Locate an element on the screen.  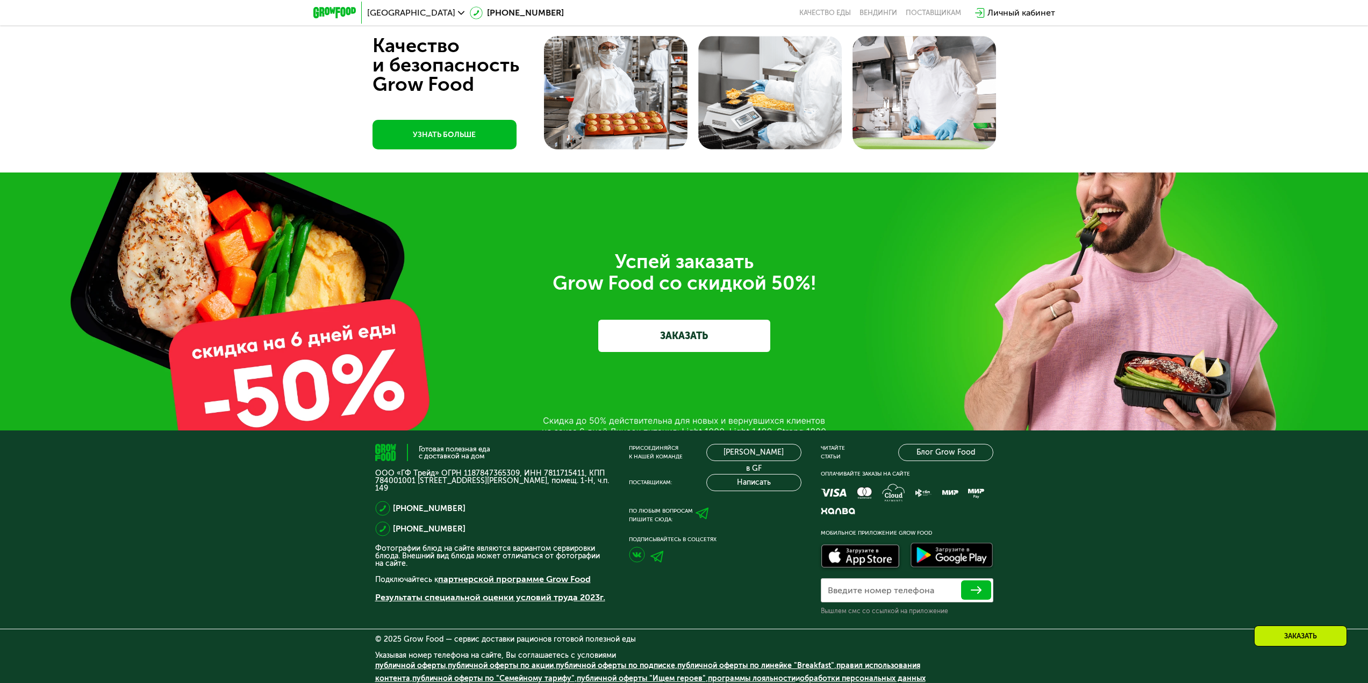
a: публичной оферты по акции is located at coordinates (500, 665).